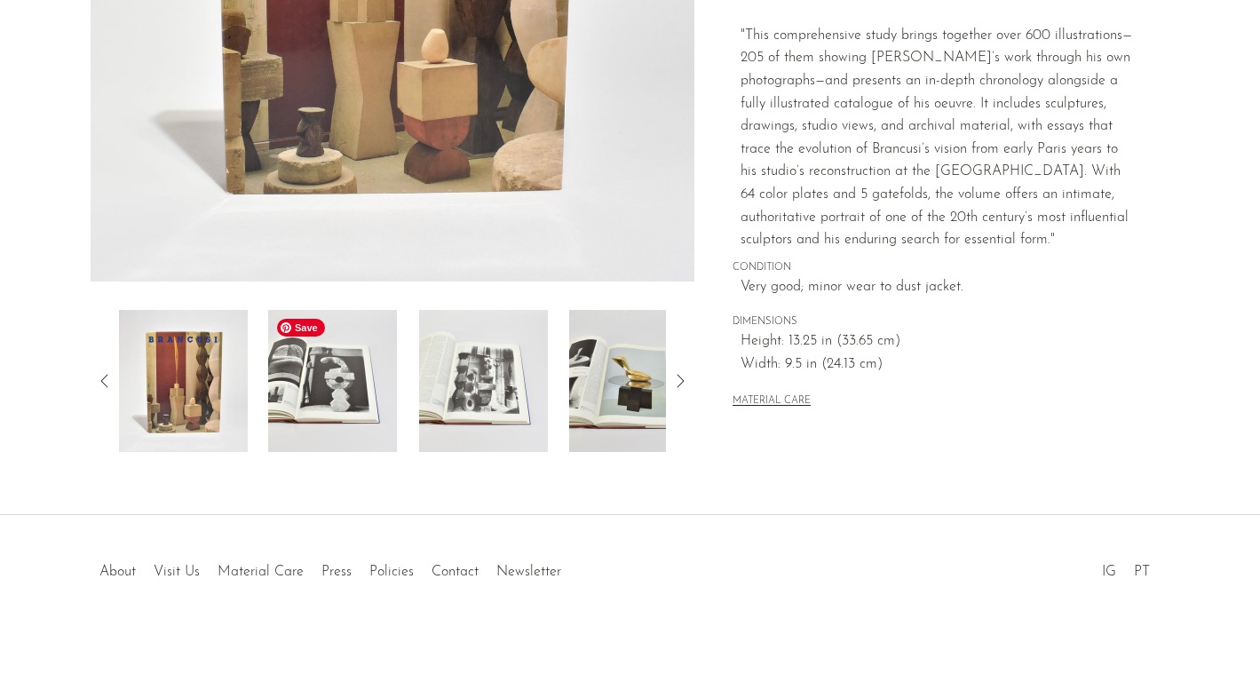 The width and height of the screenshot is (1260, 690). Describe the element at coordinates (455, 572) in the screenshot. I see `a: Contact` at that location.